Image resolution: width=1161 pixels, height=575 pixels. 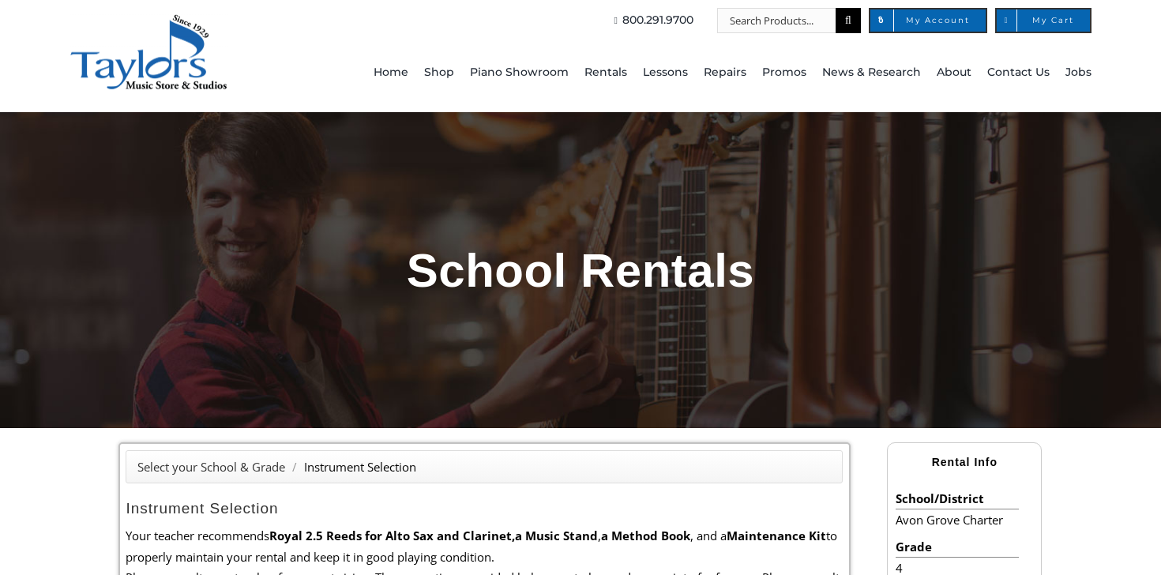 What do you see at coordinates (1018, 73) in the screenshot?
I see `span: Contact Us` at bounding box center [1018, 73].